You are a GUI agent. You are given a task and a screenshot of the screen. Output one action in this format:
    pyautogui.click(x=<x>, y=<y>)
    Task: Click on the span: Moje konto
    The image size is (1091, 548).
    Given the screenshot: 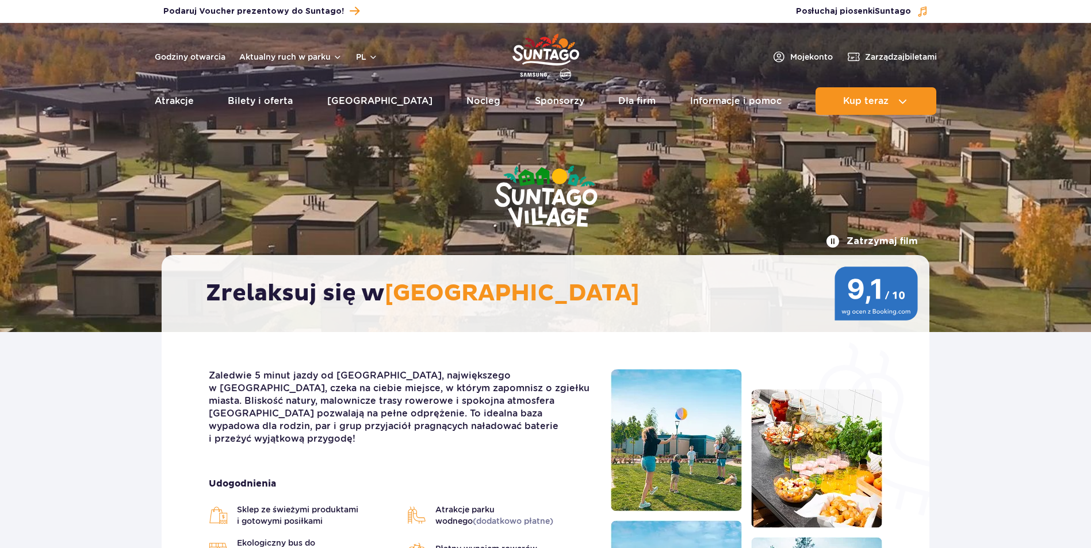 What is the action you would take?
    pyautogui.click(x=811, y=57)
    